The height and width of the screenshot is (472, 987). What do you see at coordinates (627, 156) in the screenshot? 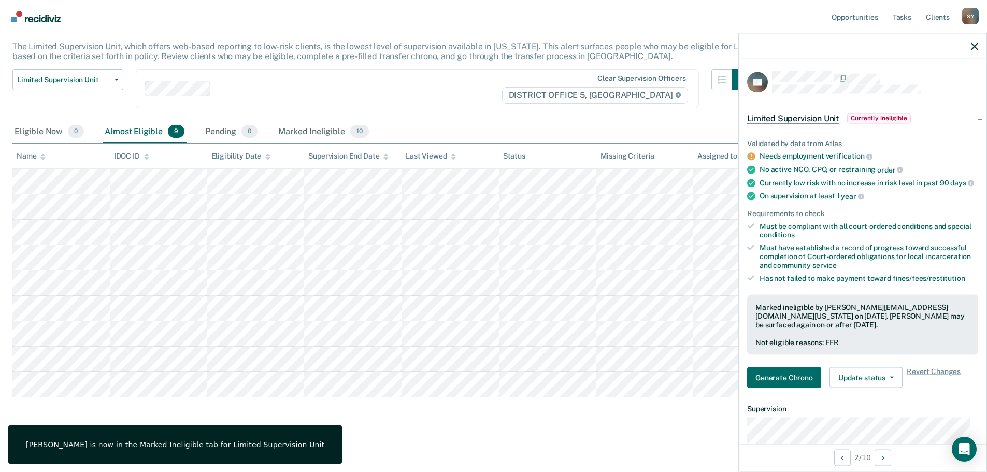
I see `div: Missing Criteria` at bounding box center [627, 156].